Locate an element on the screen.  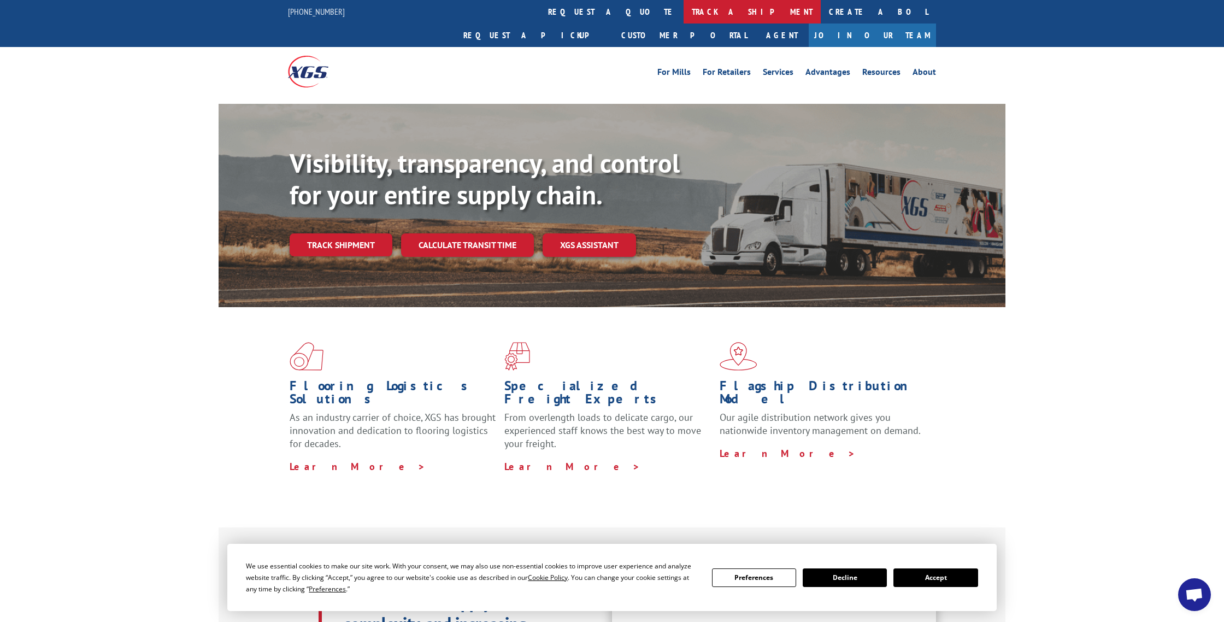
b: Visibility, transparency, and control for your entire supply chain. is located at coordinates (485, 179).